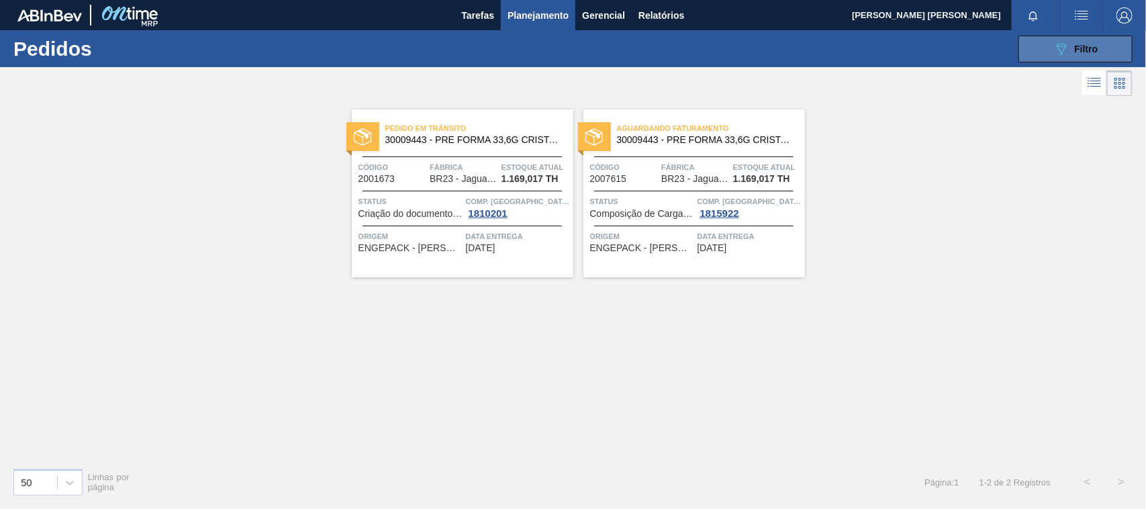  Describe the element at coordinates (942, 482) in the screenshot. I see `span: Página : 1` at that location.